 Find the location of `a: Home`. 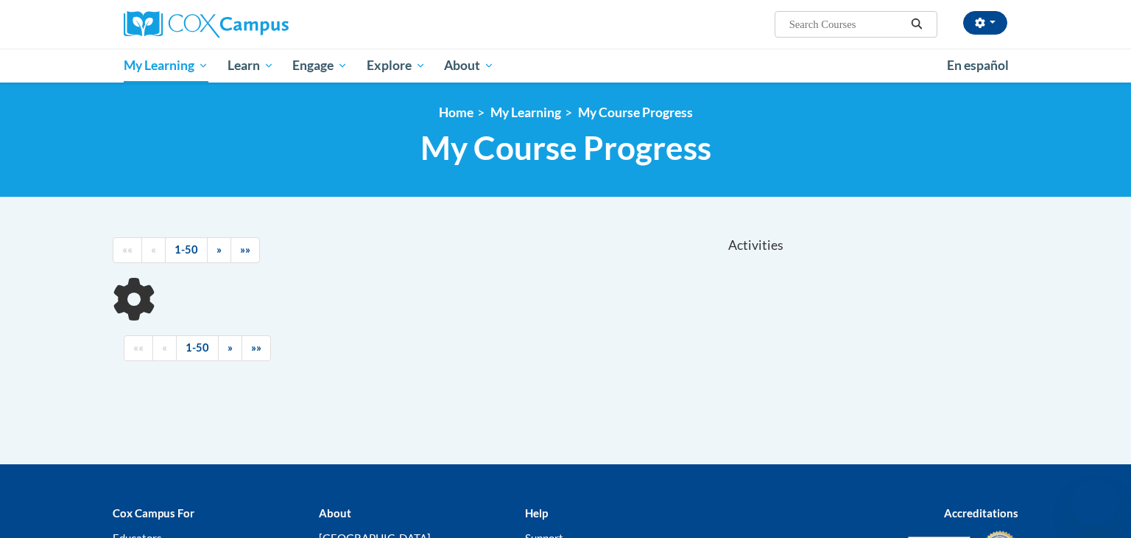

a: Home is located at coordinates (456, 112).